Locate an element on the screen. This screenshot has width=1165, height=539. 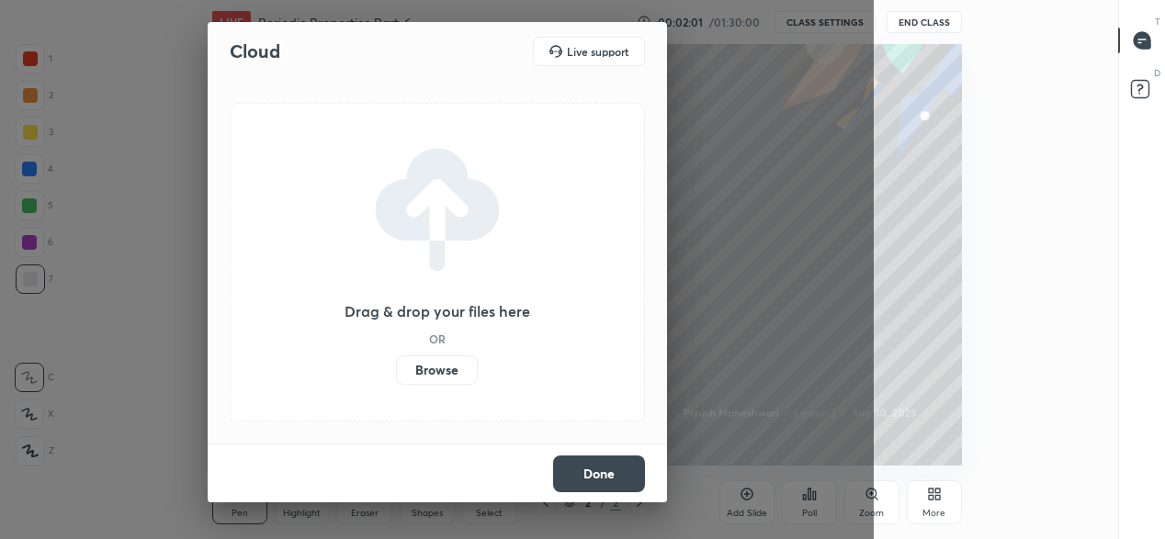
div: More is located at coordinates (934, 514).